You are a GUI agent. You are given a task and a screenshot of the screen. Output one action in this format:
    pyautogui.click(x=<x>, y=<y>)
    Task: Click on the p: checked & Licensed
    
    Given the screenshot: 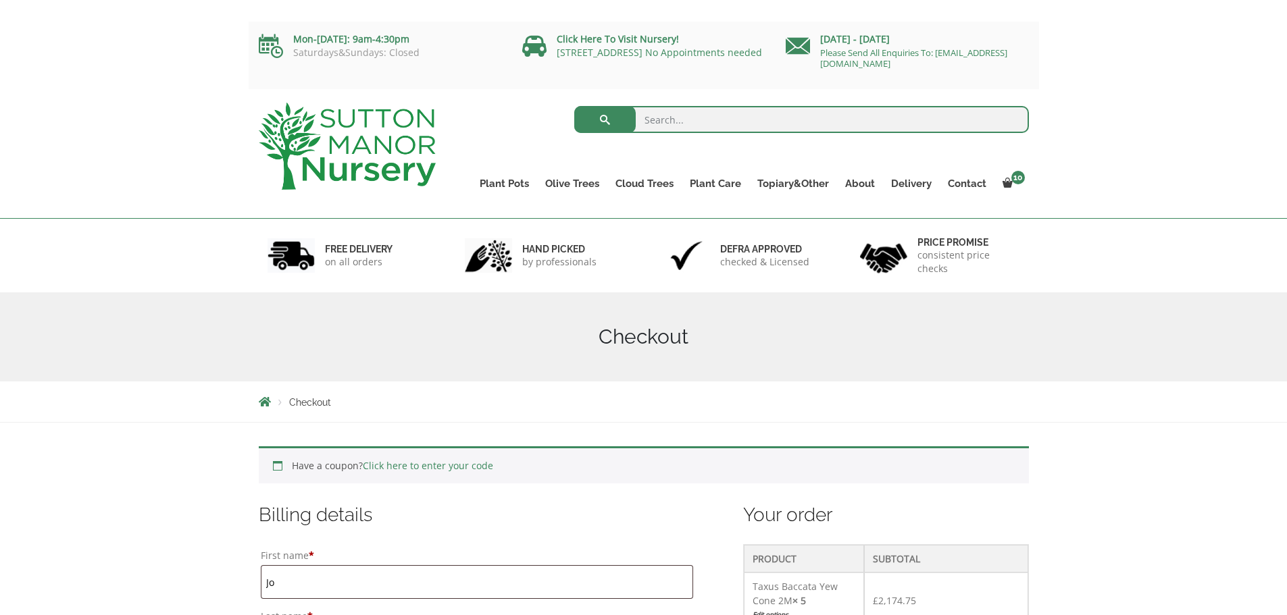 What is the action you would take?
    pyautogui.click(x=765, y=262)
    